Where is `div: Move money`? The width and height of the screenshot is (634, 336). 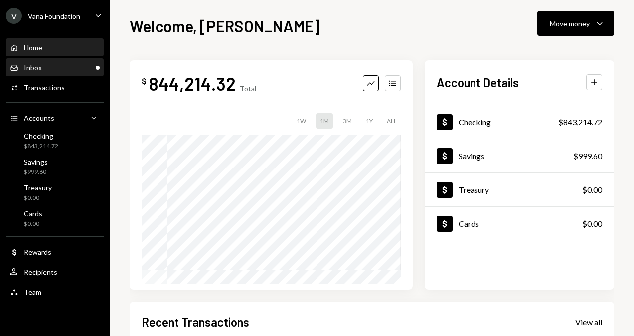
div: Move money is located at coordinates (570, 23).